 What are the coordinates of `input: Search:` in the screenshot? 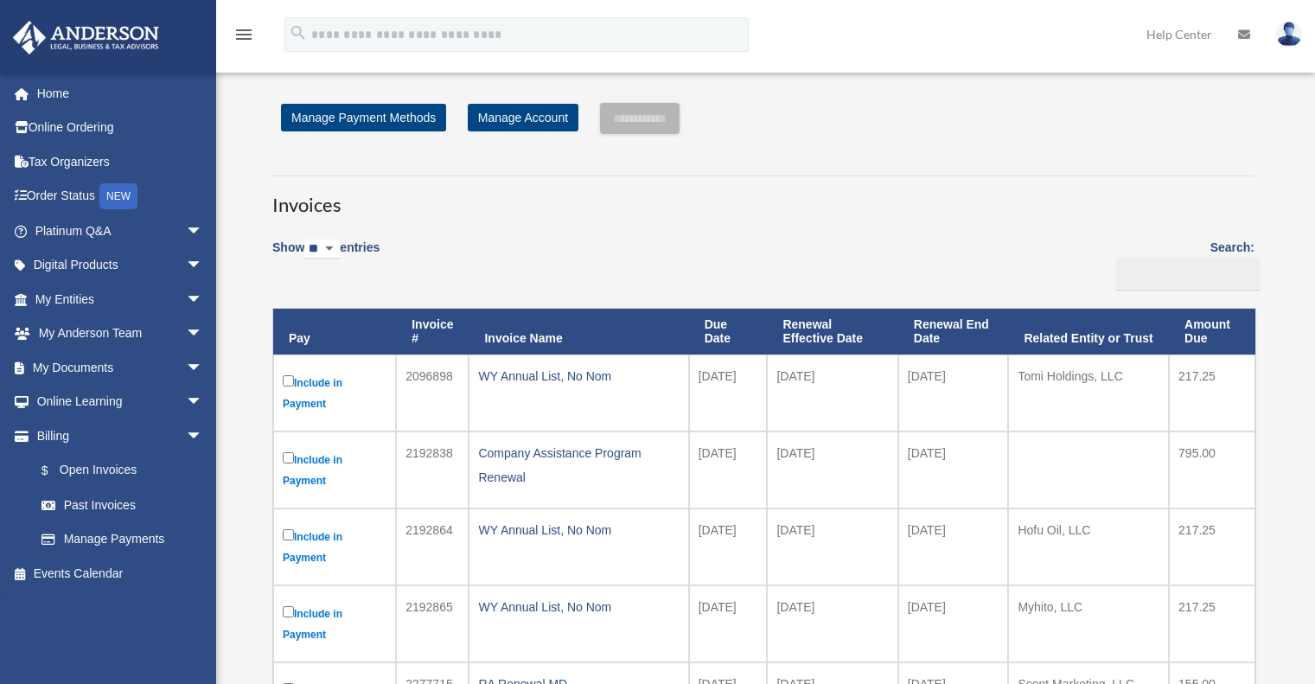 It's located at (1188, 274).